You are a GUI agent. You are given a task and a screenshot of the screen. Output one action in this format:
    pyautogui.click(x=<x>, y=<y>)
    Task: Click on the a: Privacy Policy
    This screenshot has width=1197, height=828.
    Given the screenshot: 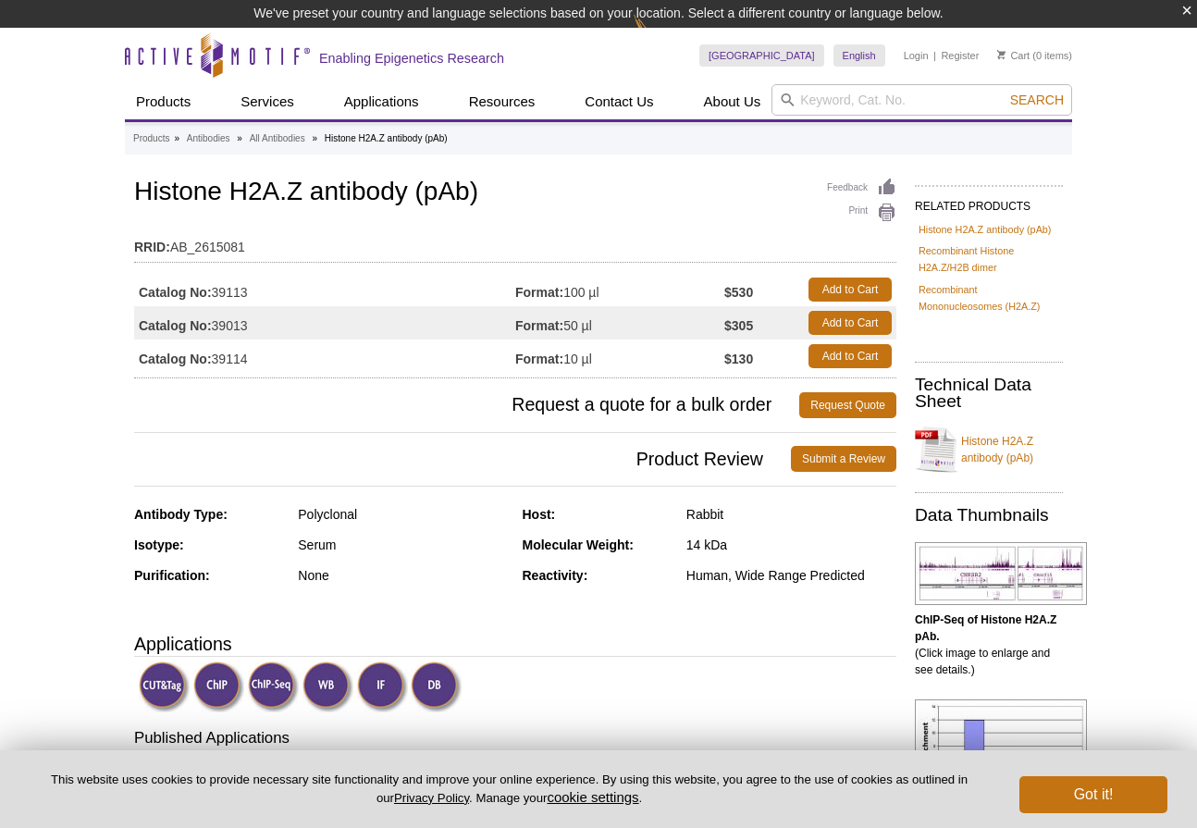 What is the action you would take?
    pyautogui.click(x=431, y=797)
    